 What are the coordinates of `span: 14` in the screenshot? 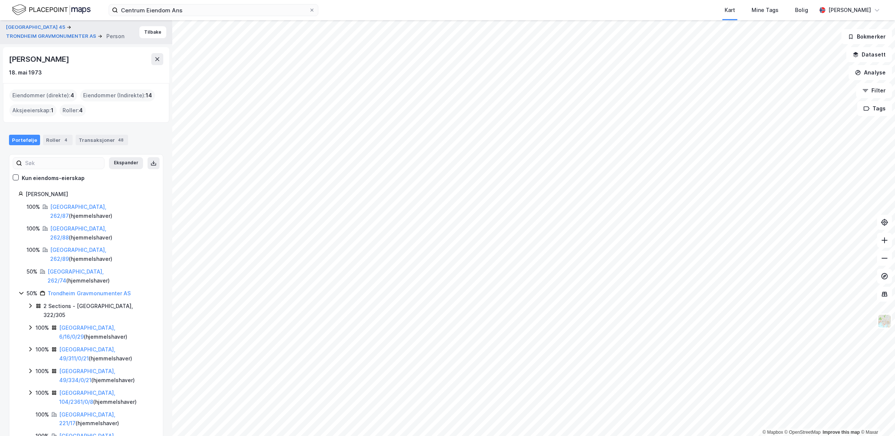 It's located at (149, 95).